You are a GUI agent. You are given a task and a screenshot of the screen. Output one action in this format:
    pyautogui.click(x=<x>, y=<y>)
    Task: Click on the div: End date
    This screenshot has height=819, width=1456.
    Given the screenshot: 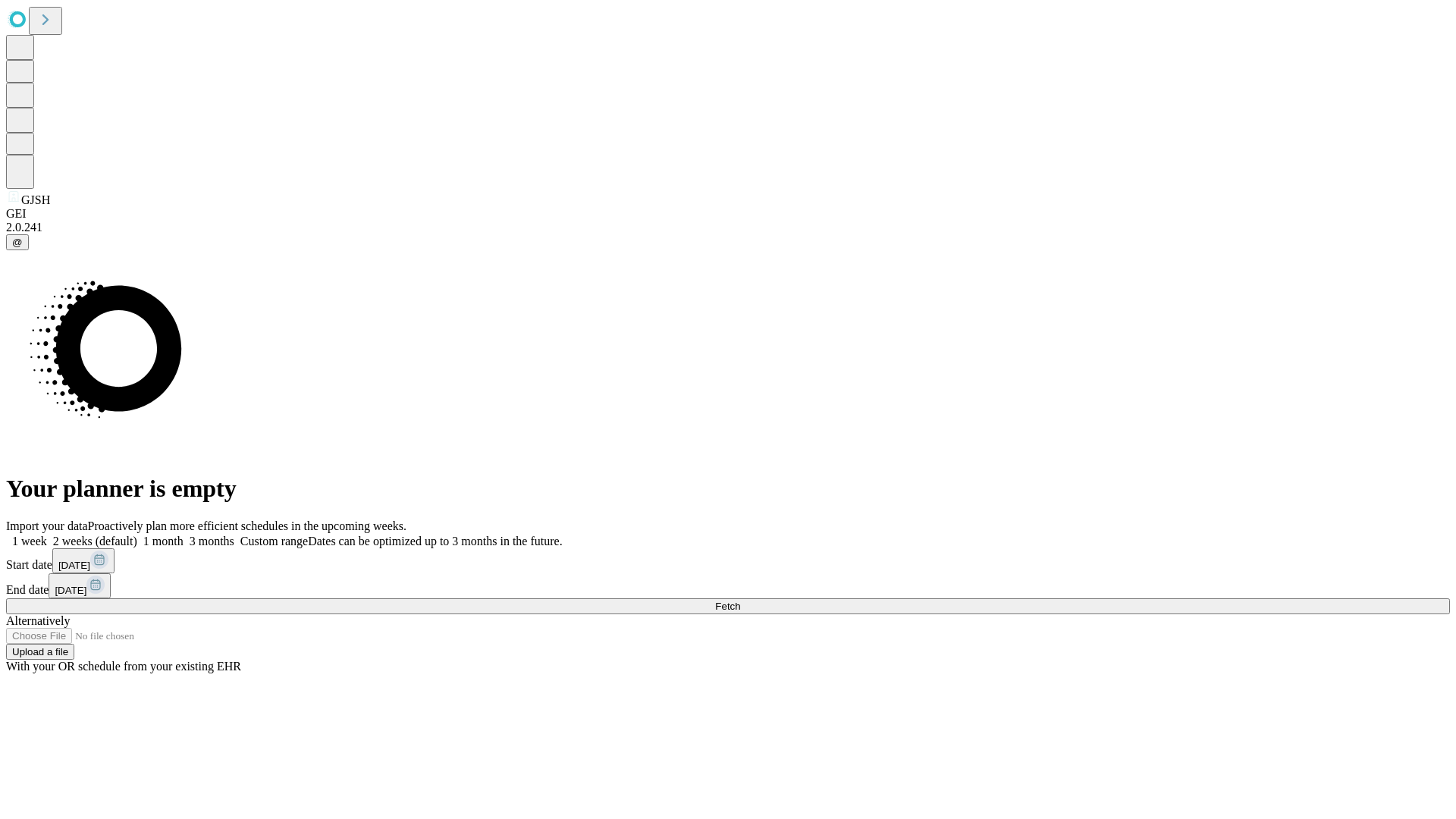 What is the action you would take?
    pyautogui.click(x=728, y=586)
    